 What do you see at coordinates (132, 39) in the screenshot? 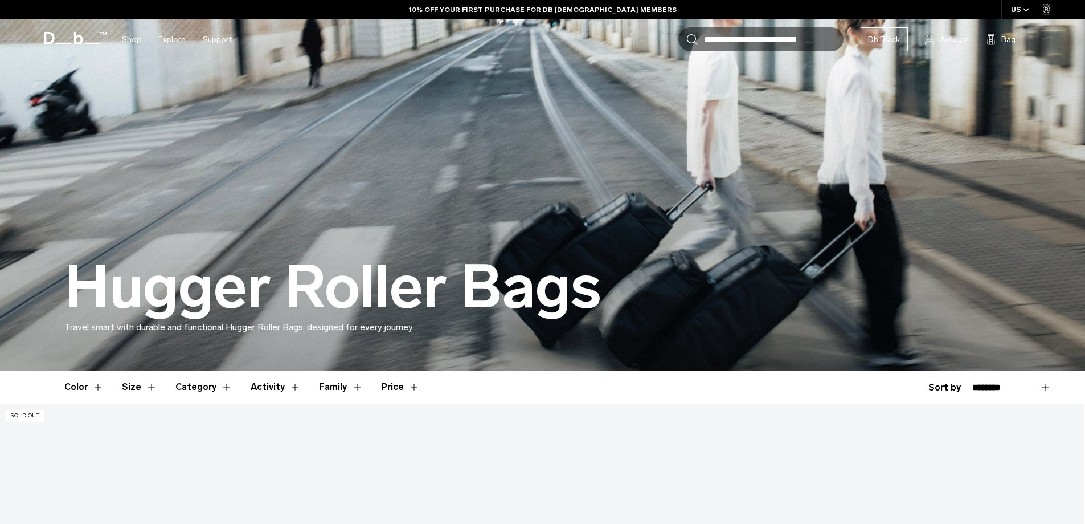
I see `a: Shop` at bounding box center [132, 39].